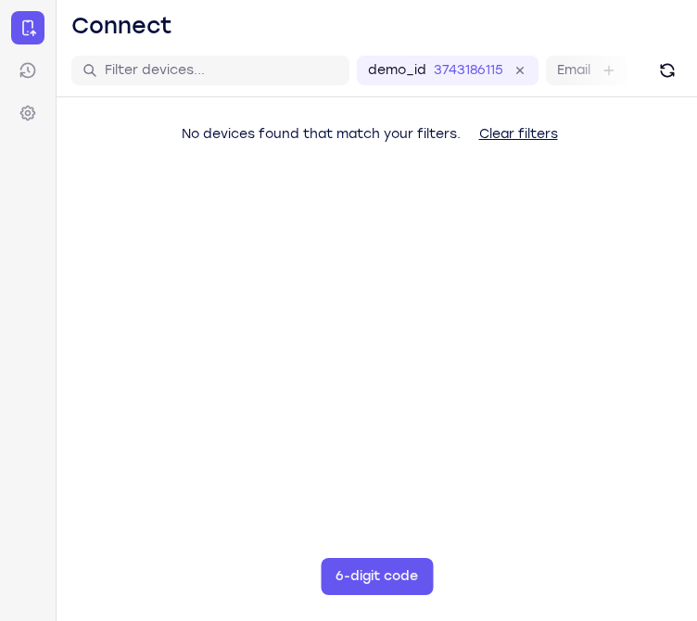 This screenshot has width=697, height=621. Describe the element at coordinates (121, 26) in the screenshot. I see `h1: Connect` at that location.